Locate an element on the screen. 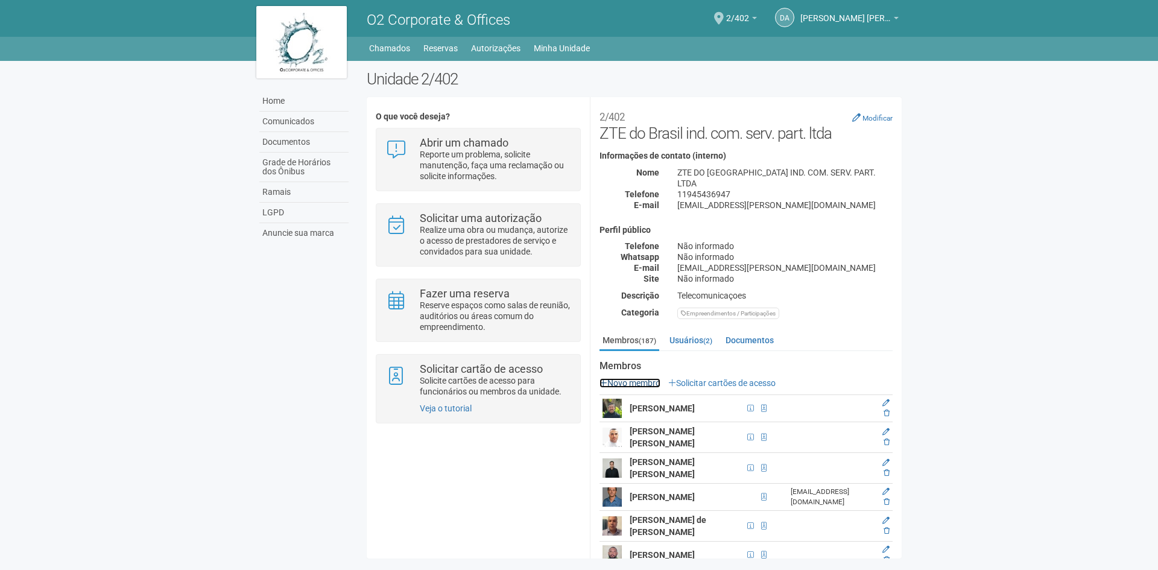 This screenshot has height=570, width=1158. a: Anuncie sua marca is located at coordinates (304, 233).